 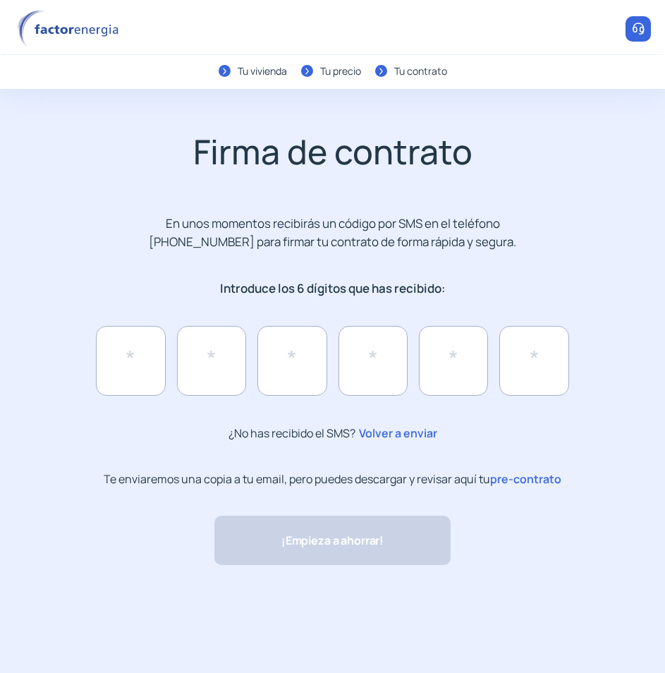 I want to click on p: Introduce los 6 dígitos que has recibido:, so click(x=332, y=289).